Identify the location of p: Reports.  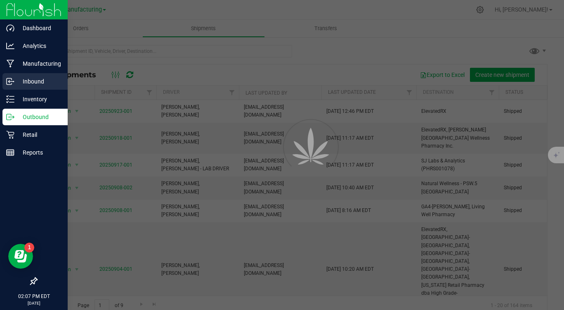
(39, 152).